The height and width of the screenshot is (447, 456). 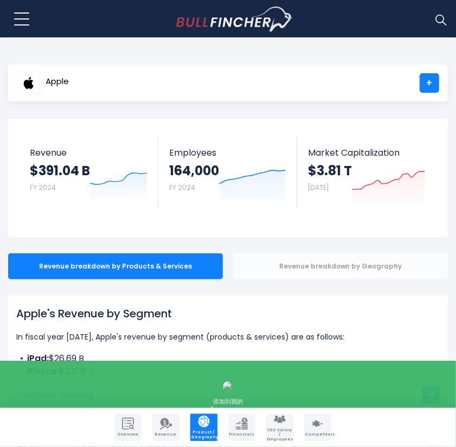 I want to click on span: CEO Salary / Employees, so click(x=280, y=434).